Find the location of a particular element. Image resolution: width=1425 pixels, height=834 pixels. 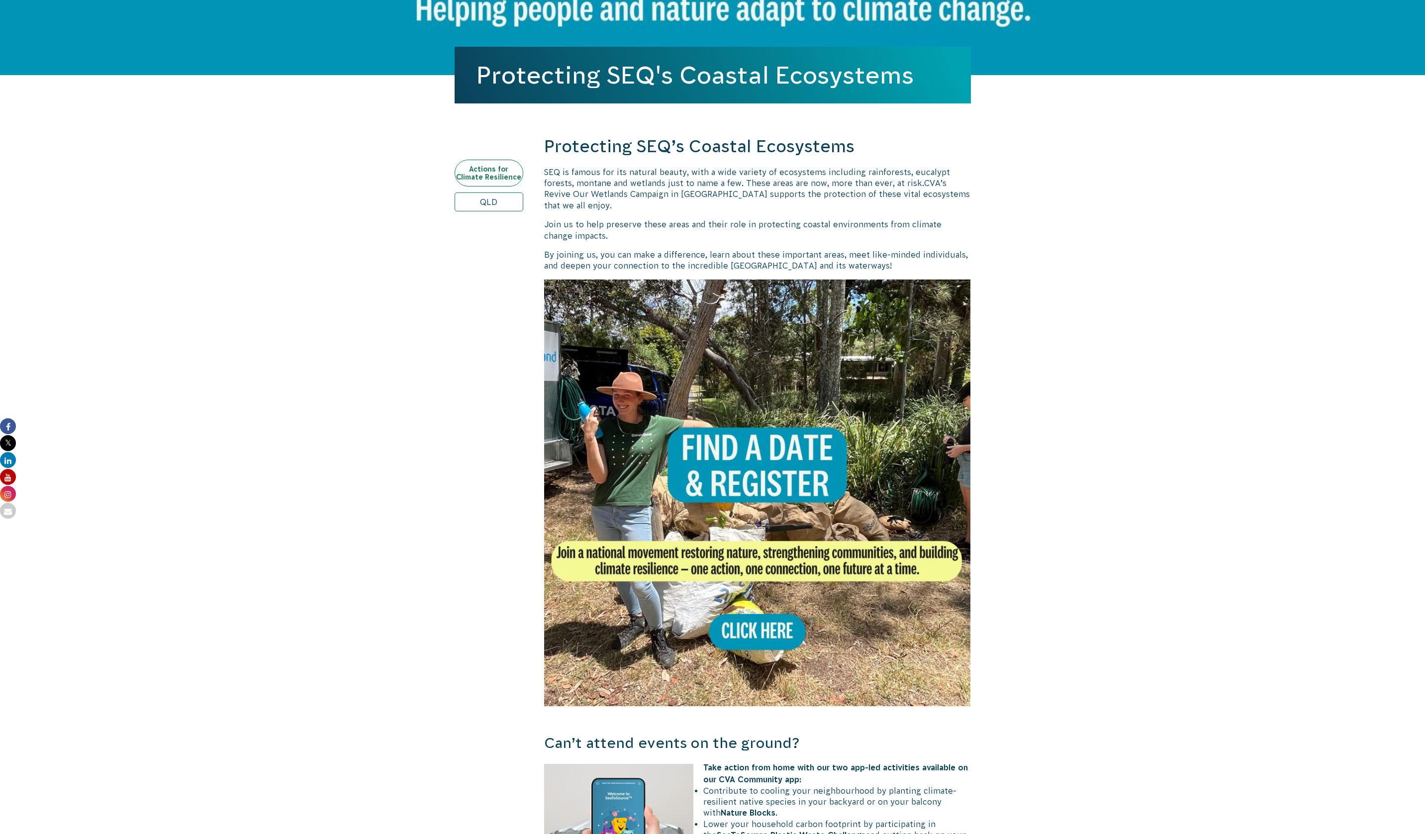

p: Join us to help preserve these areas and their role in protecting coastal environments from clima... is located at coordinates (757, 230).